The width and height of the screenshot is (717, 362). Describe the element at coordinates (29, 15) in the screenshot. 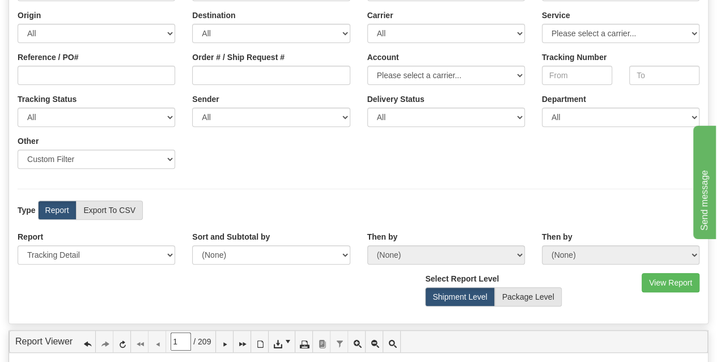

I see `label: Origin` at that location.